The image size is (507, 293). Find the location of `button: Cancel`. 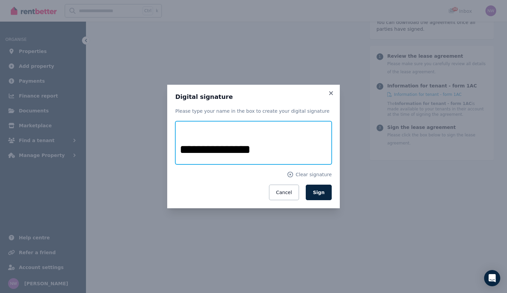

button: Cancel is located at coordinates (284, 192).